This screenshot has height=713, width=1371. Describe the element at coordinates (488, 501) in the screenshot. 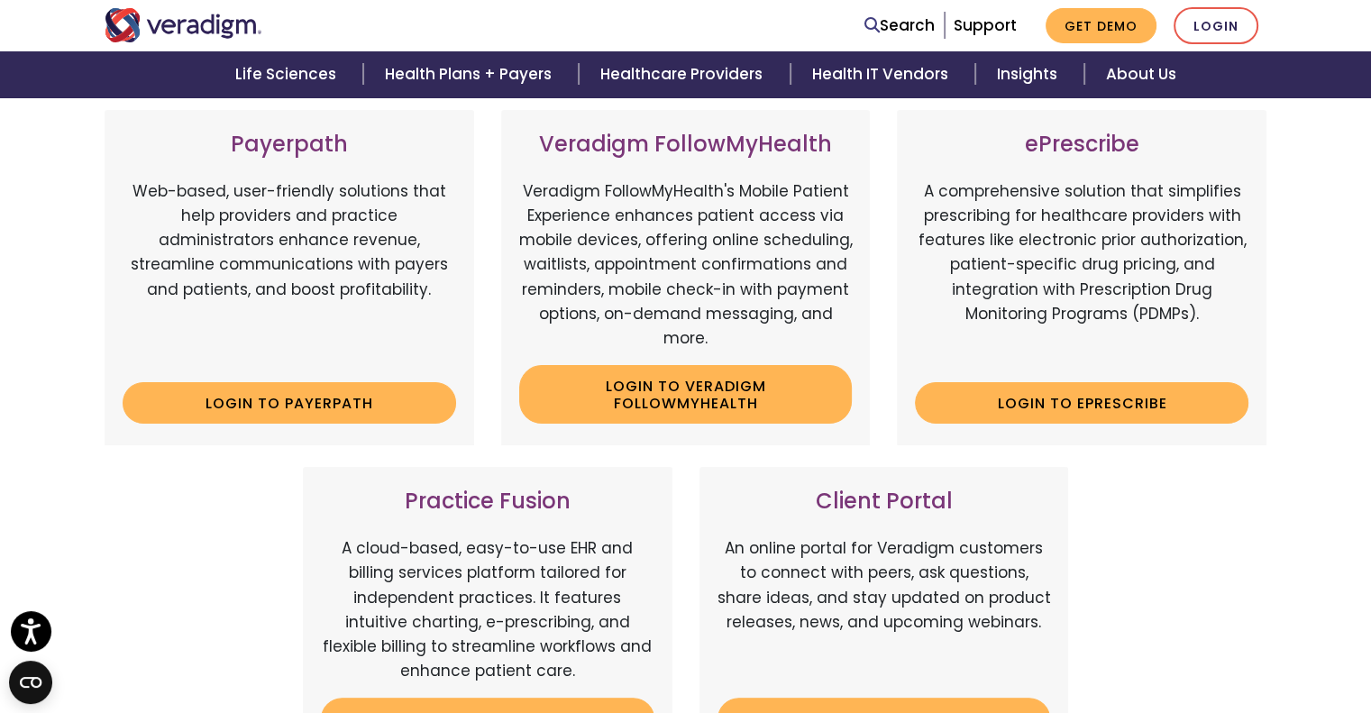

I see `h3: Practice Fusion` at that location.